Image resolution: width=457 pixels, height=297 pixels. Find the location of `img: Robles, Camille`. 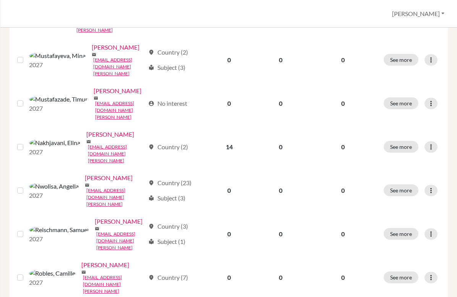

img: Robles, Camille is located at coordinates (52, 274).